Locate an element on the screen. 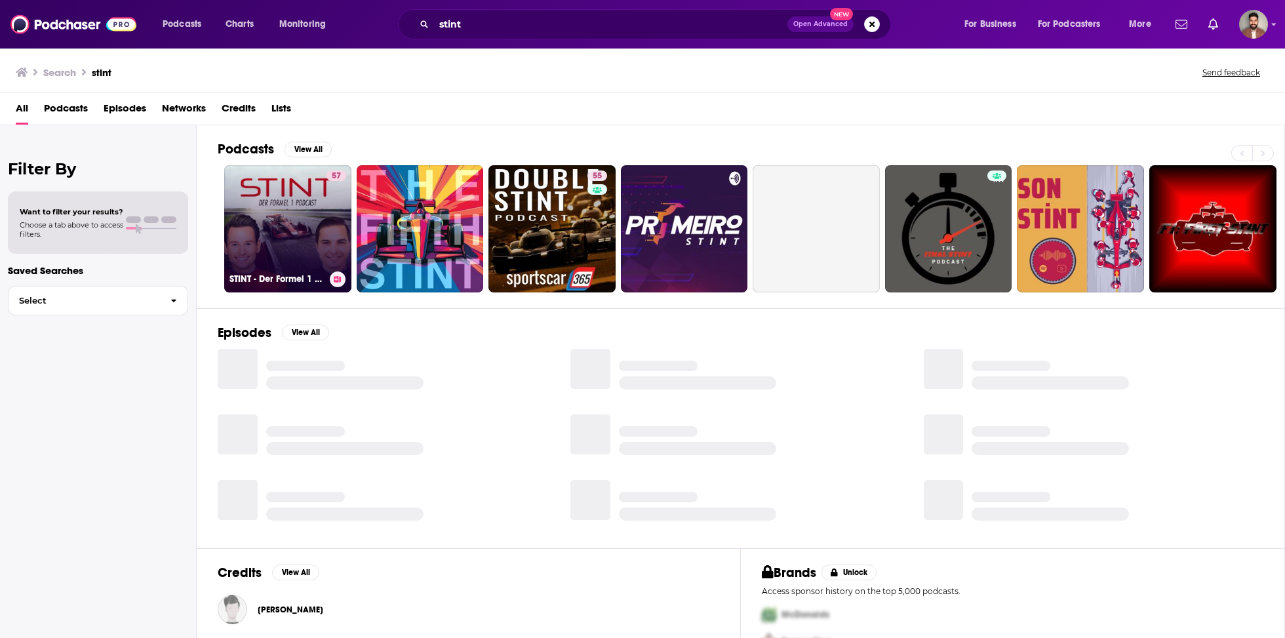  h2: Episodes is located at coordinates (244, 332).